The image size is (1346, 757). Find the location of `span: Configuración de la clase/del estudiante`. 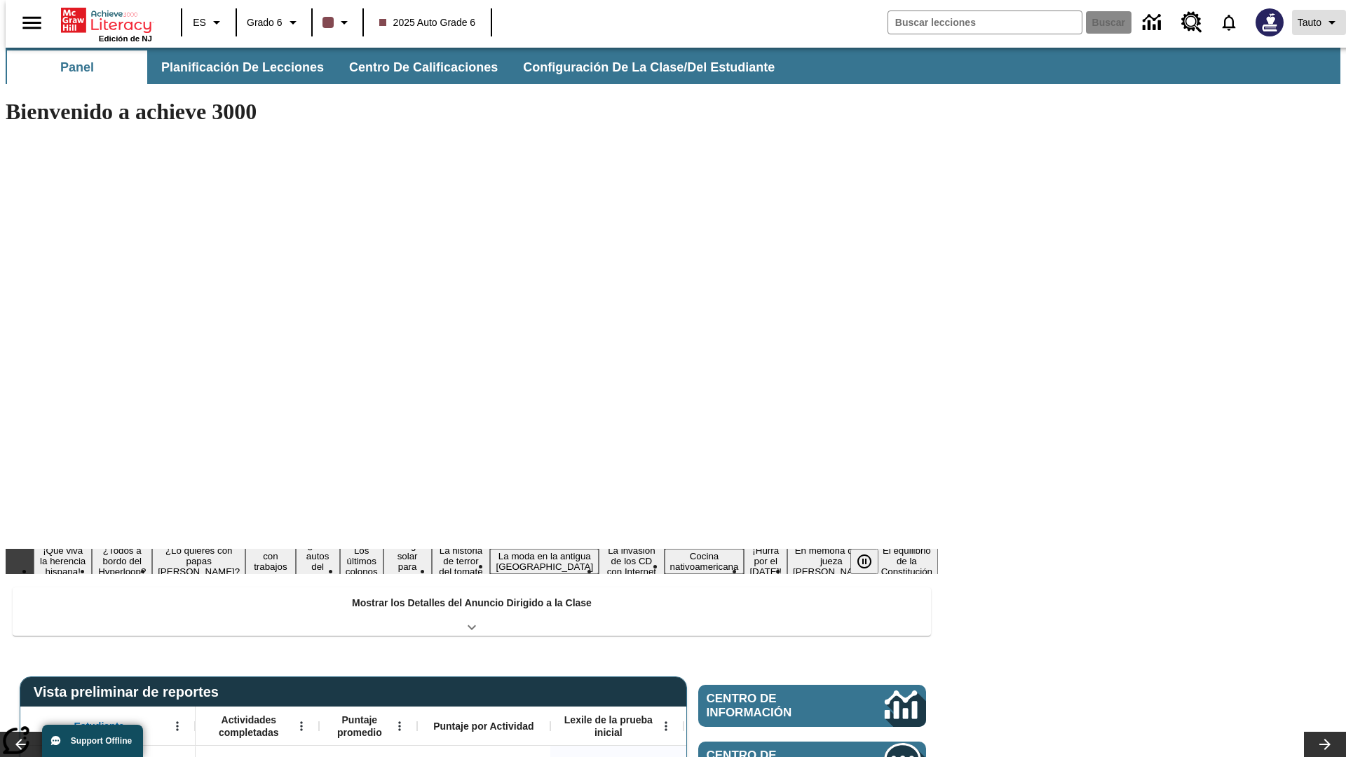

span: Configuración de la clase/del estudiante is located at coordinates (649, 67).